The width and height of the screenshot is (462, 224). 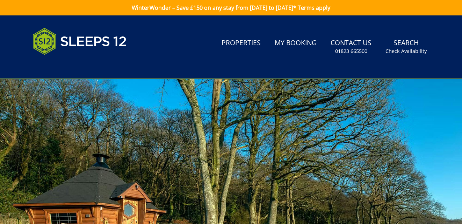 What do you see at coordinates (241, 43) in the screenshot?
I see `a: Properties` at bounding box center [241, 43].